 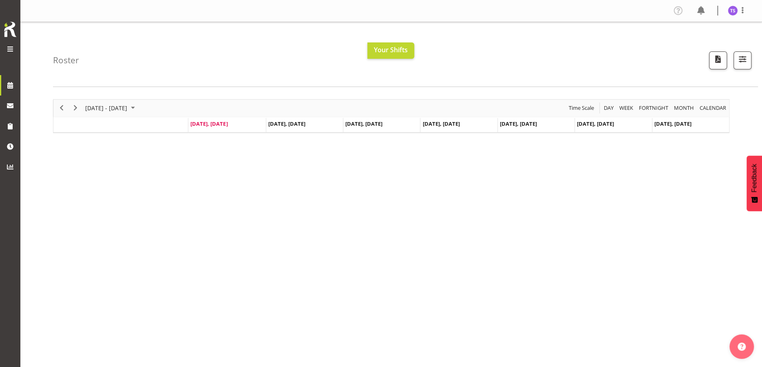 What do you see at coordinates (754, 178) in the screenshot?
I see `span: Feedback` at bounding box center [754, 178].